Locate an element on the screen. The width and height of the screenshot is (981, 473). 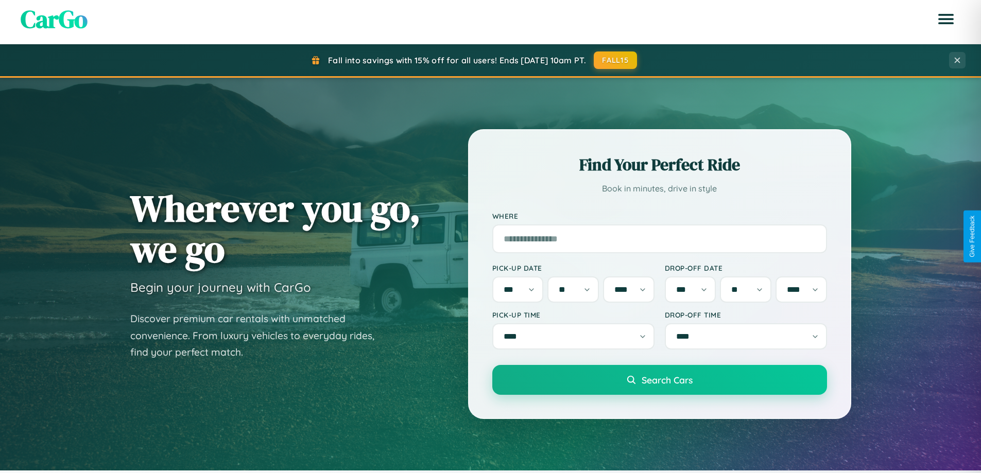
label: Pick-up Time is located at coordinates (573, 315).